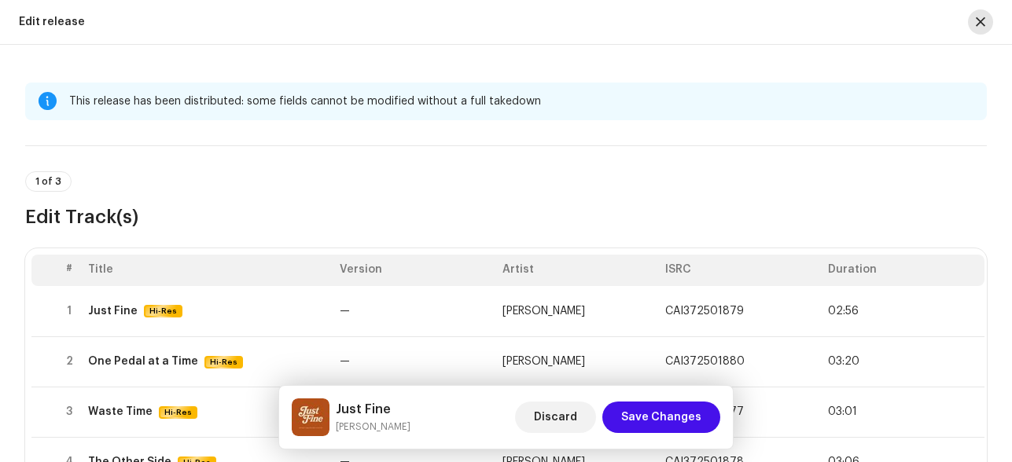  I want to click on th: Artist, so click(577, 270).